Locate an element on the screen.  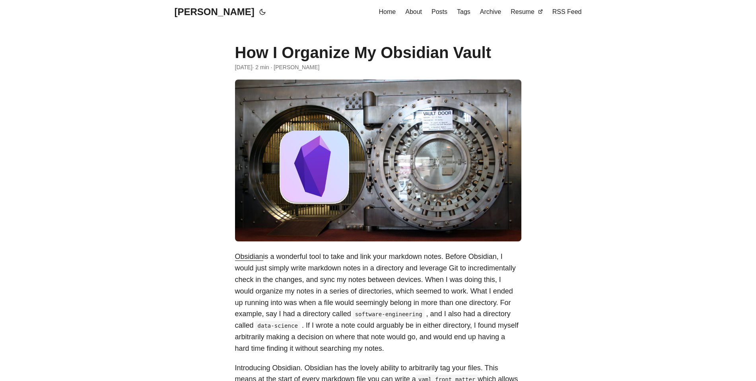
span: RSS Feed is located at coordinates (567, 12).